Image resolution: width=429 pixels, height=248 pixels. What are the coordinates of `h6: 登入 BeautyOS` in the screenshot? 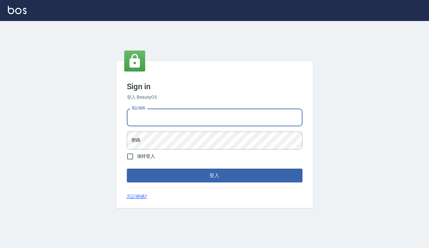 It's located at (215, 97).